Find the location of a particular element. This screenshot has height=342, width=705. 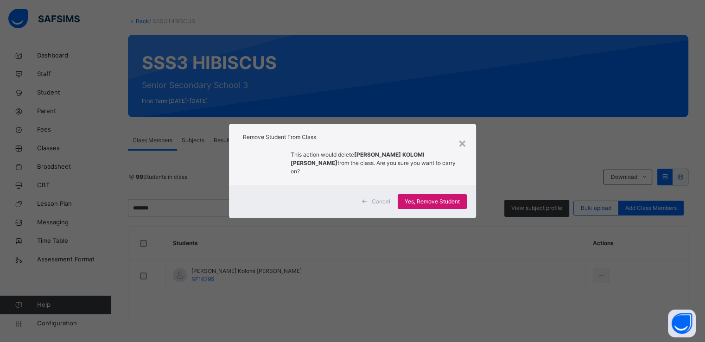

h1: Remove Student From Class is located at coordinates (352, 137).